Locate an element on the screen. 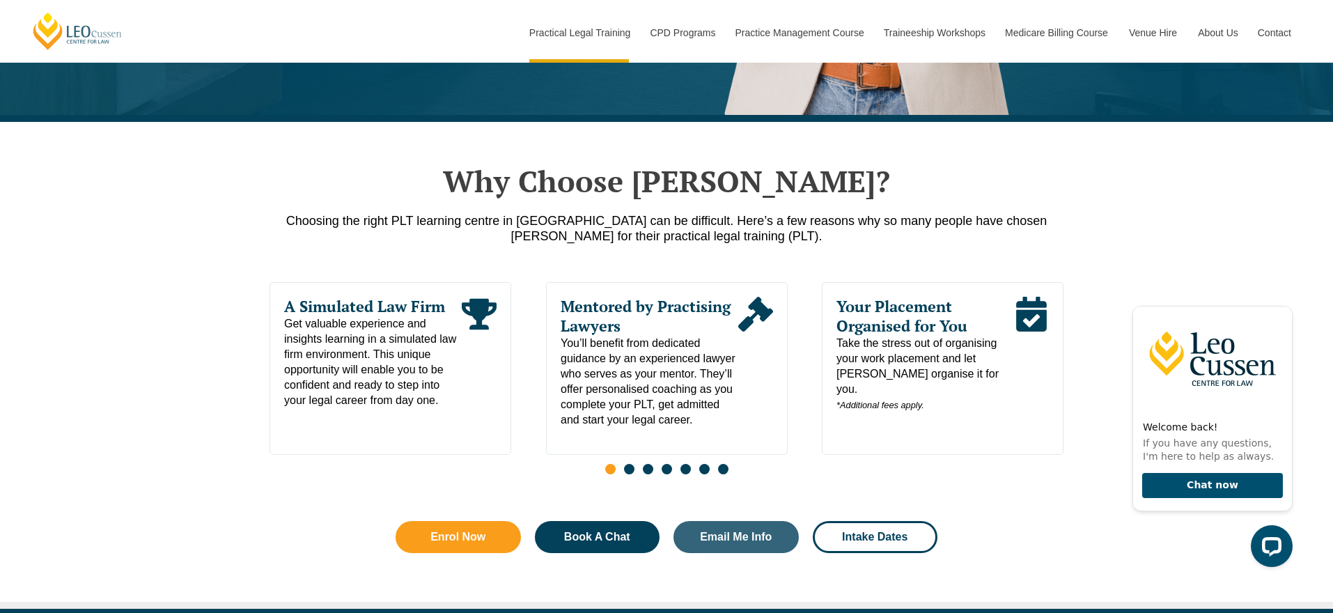 Image resolution: width=1333 pixels, height=613 pixels. button: Open LiveChat chat widget is located at coordinates (150, 265).